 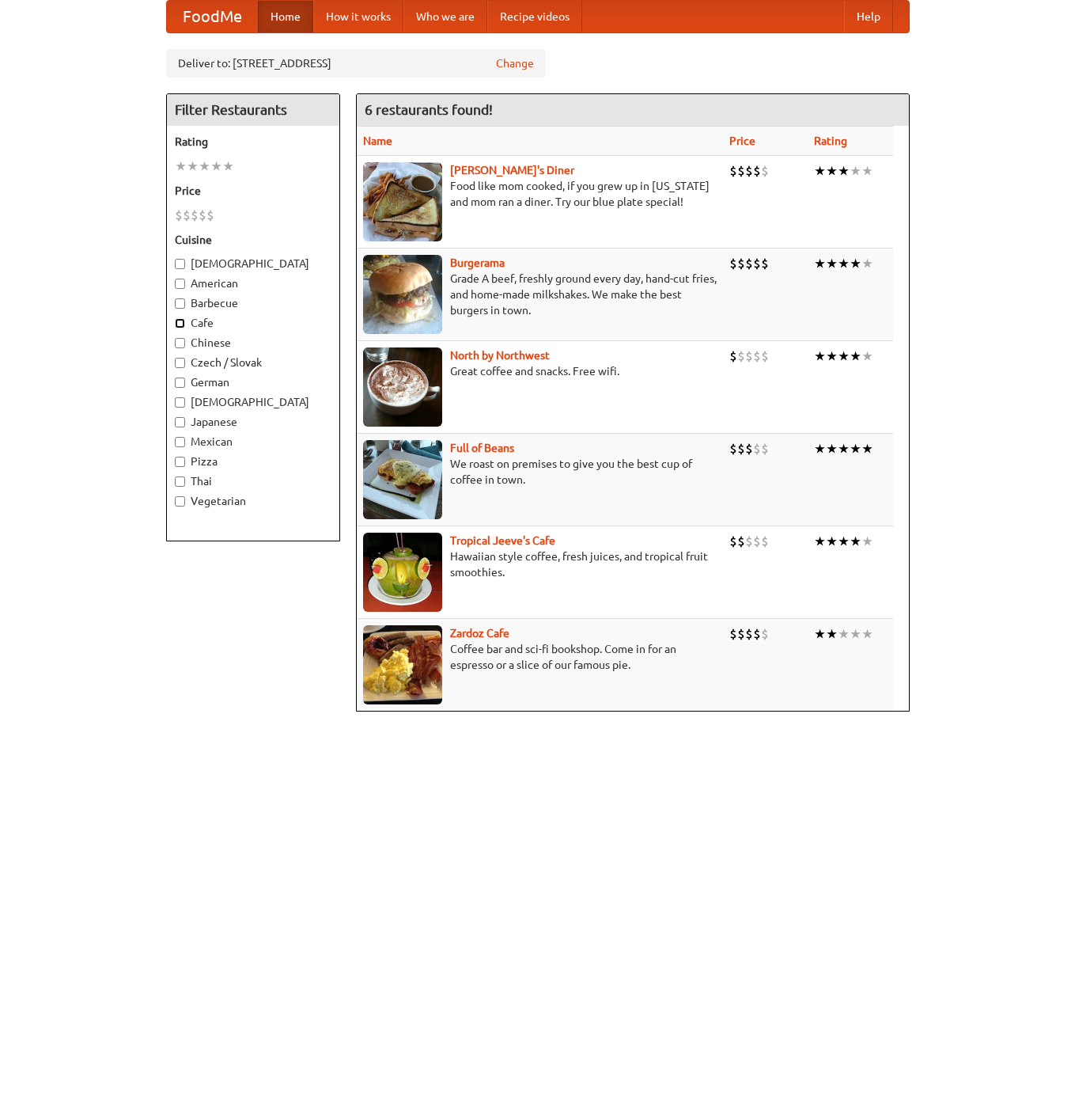 I want to click on input: German, so click(x=180, y=382).